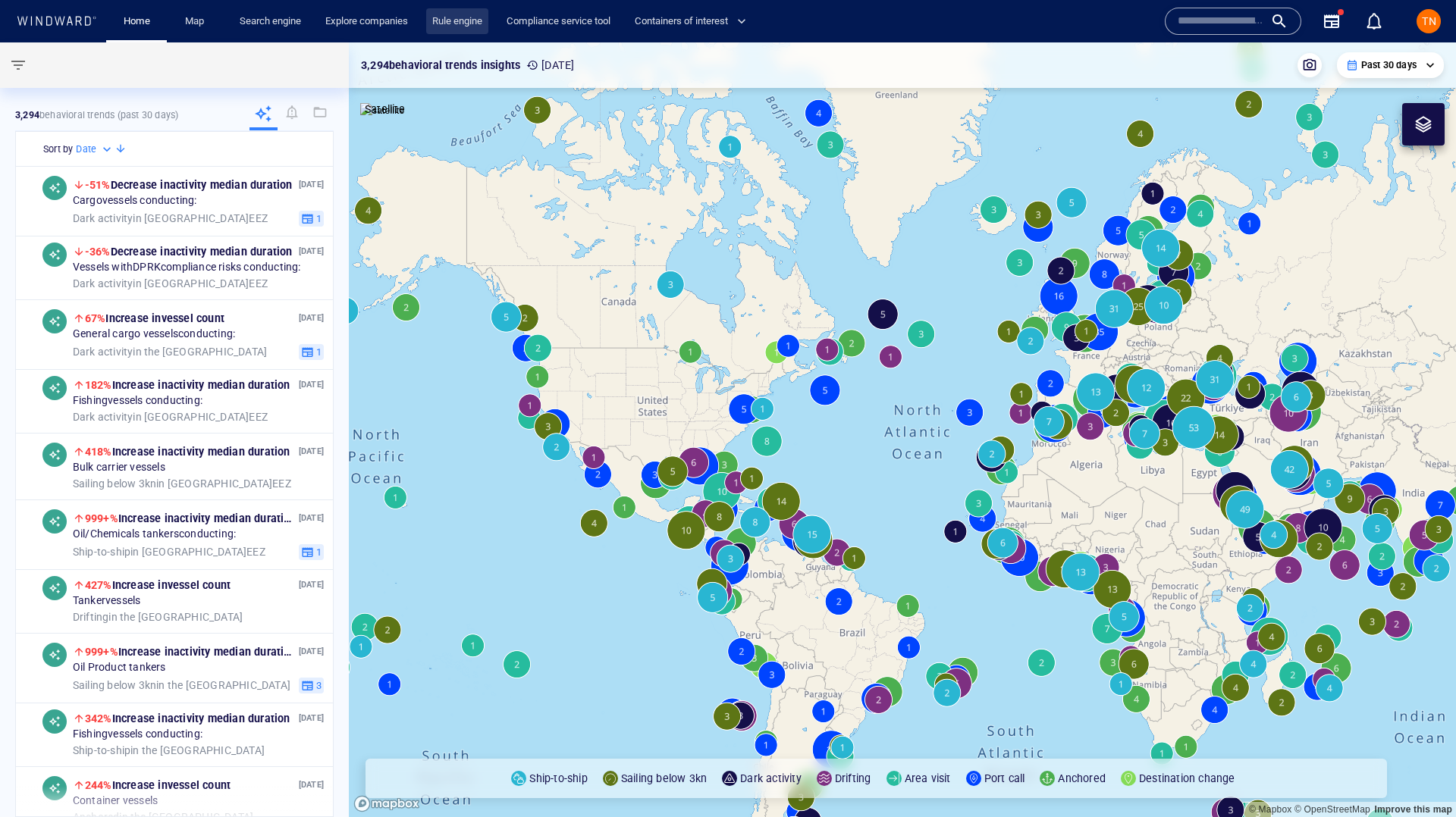 The image size is (1456, 817). Describe the element at coordinates (387, 804) in the screenshot. I see `a: Mapbox logo` at that location.